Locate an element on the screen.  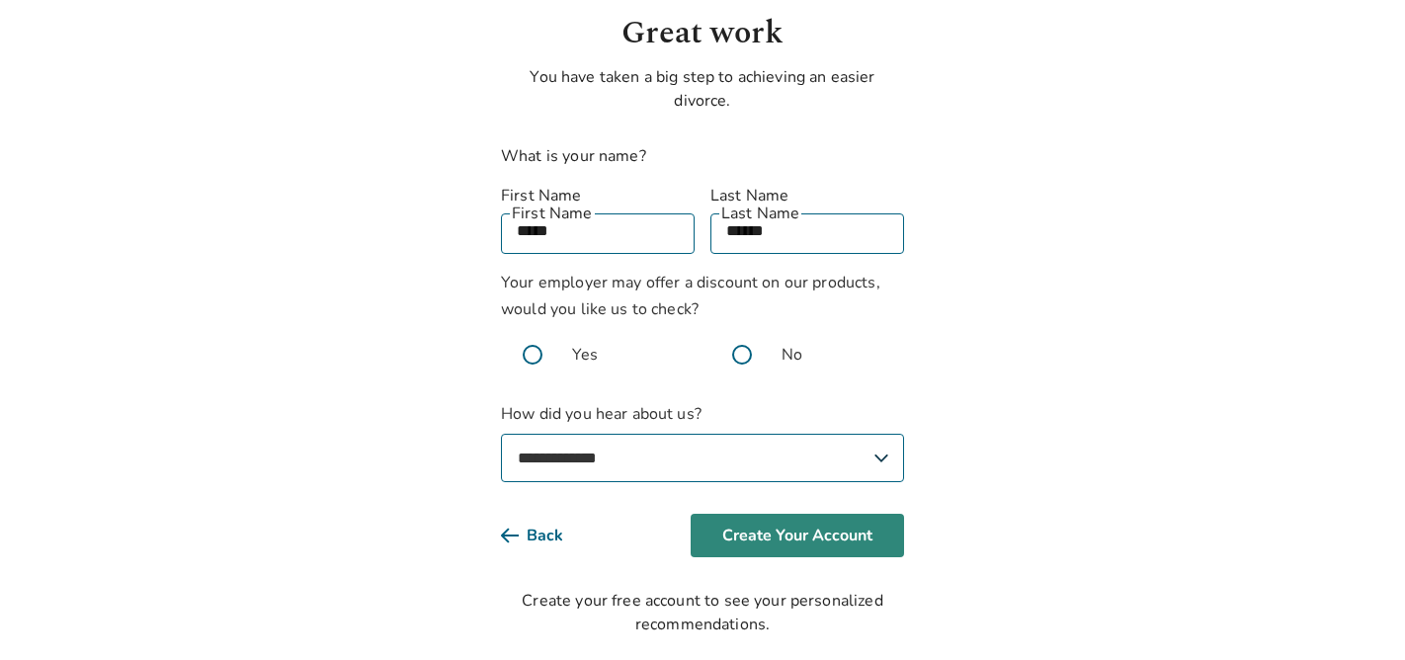
label: What is your name? is located at coordinates (573, 156).